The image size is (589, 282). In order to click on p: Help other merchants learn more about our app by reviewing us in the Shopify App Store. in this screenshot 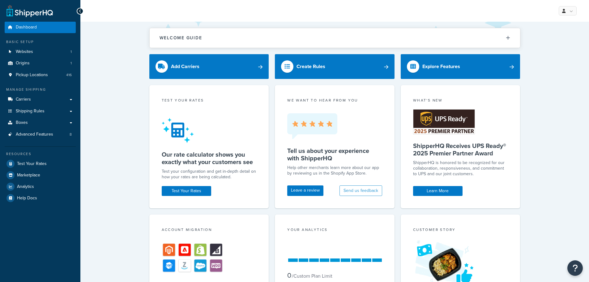, I will do `click(335, 170)`.